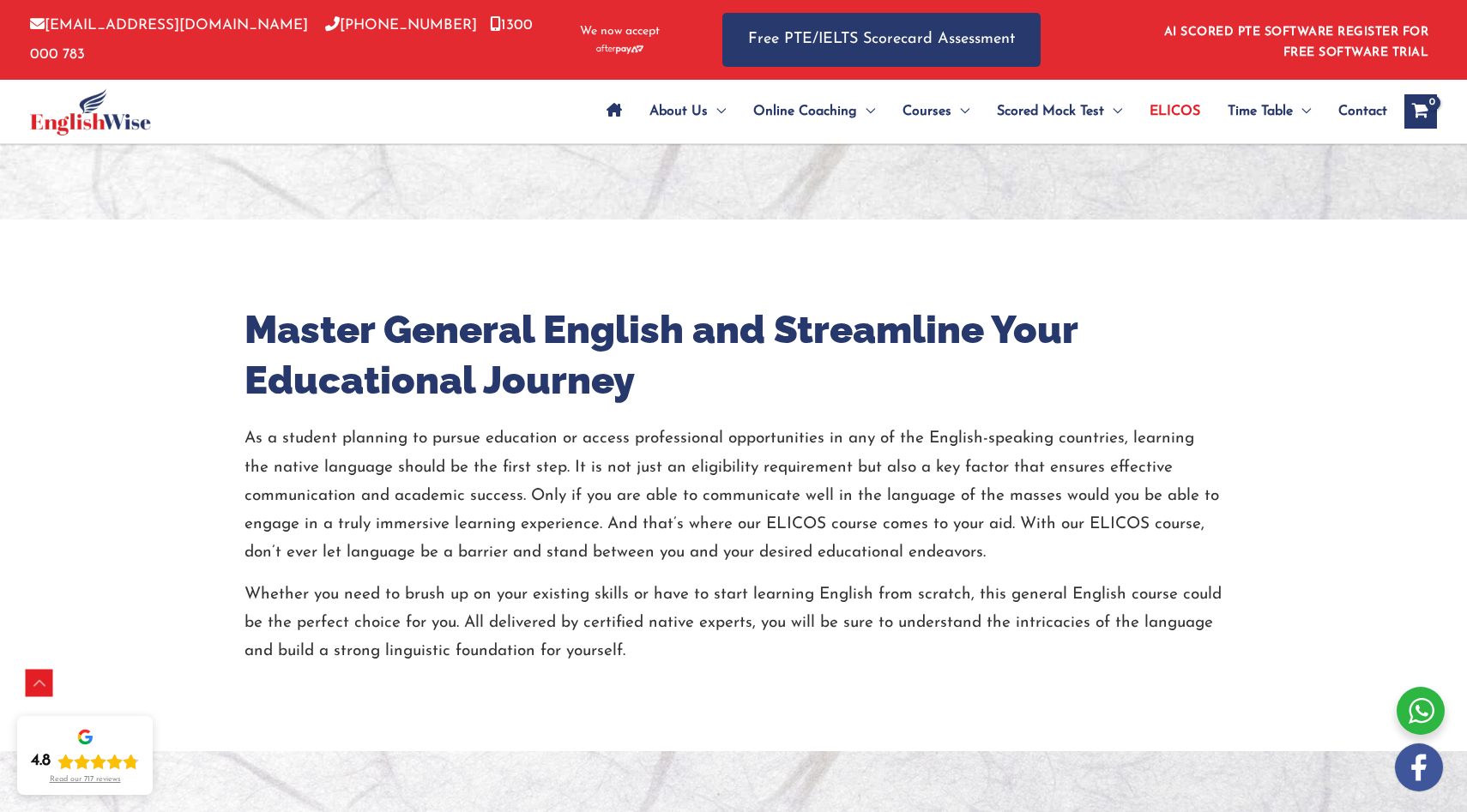  Describe the element at coordinates (1421, 112) in the screenshot. I see `a: View Shopping Cart, empty` at that location.